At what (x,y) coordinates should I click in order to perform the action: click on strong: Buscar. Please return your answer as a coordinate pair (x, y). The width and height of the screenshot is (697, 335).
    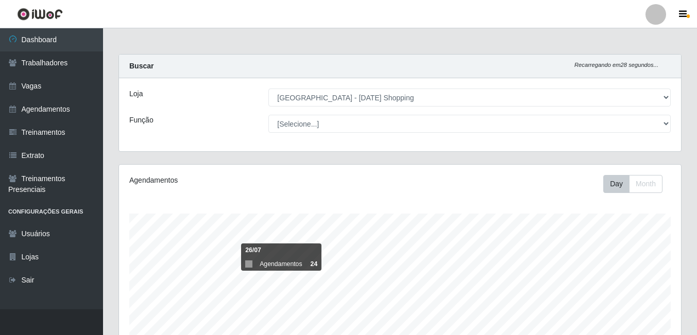
    Looking at the image, I should click on (141, 66).